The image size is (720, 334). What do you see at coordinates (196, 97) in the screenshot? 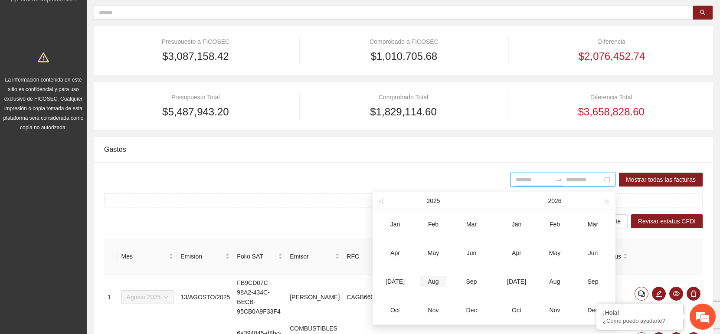
I see `div: Presupuesto Total` at bounding box center [196, 97].